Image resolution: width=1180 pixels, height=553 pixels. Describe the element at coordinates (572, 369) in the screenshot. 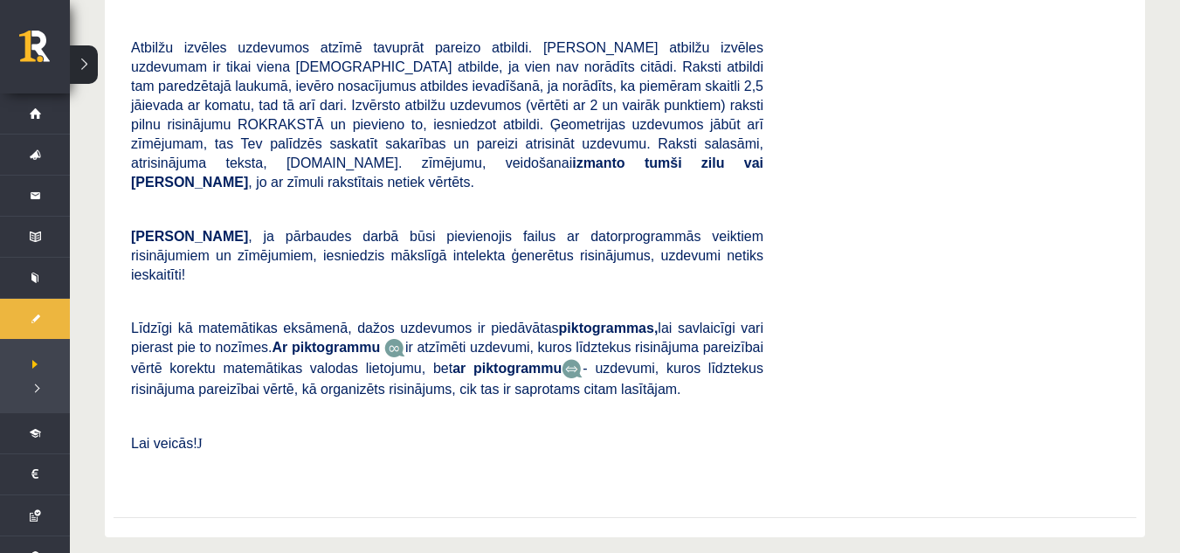

I see `img: wKvN42sLe3LLwAAAABJRU5ErkJggg==` at that location.